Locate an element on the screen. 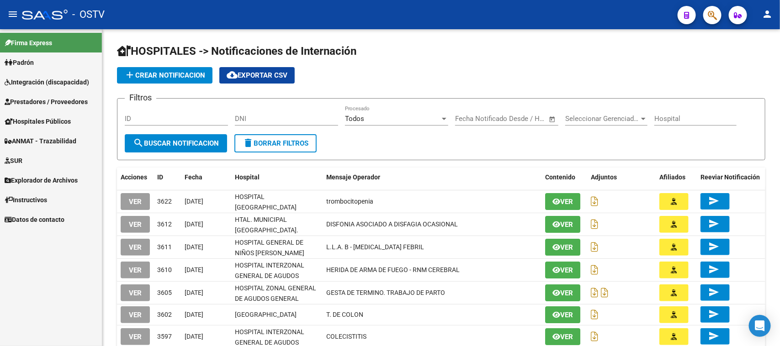 The image size is (780, 346). mat-icon: person is located at coordinates (767, 14).